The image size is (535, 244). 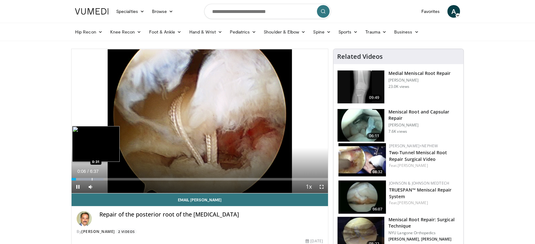 I want to click on a: Knee Recon, so click(x=126, y=32).